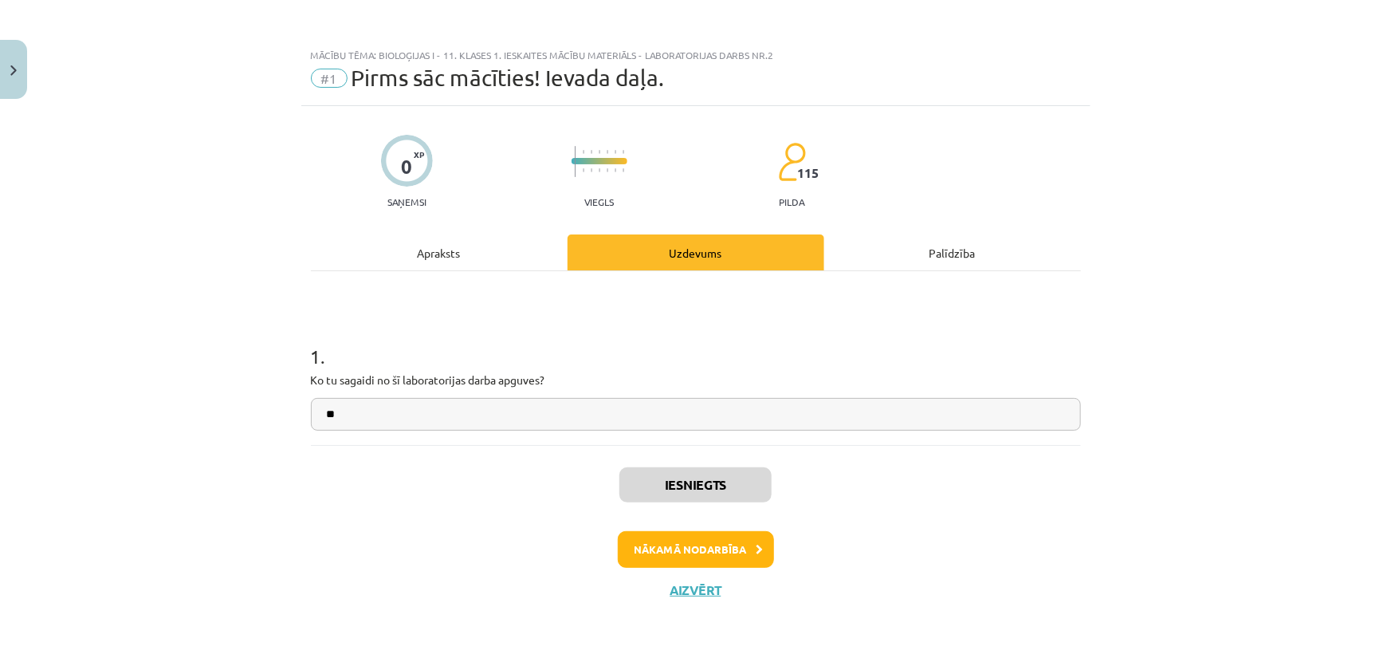 The image size is (1391, 666). I want to click on div: Palīdzība, so click(953, 252).